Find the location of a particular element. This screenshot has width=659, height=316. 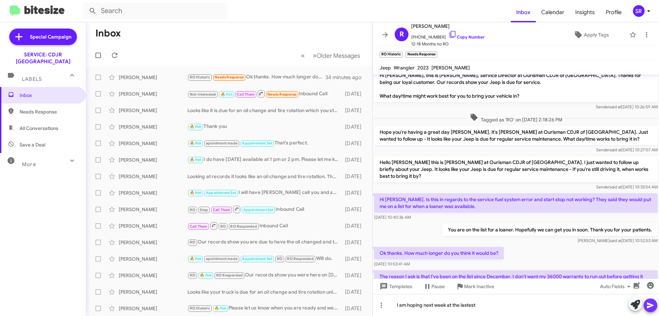

a: Calendar is located at coordinates (553, 12).